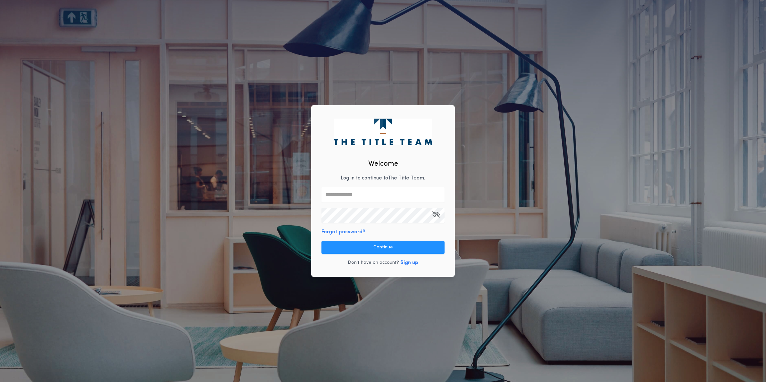  Describe the element at coordinates (383, 164) in the screenshot. I see `h2: Welcome` at that location.